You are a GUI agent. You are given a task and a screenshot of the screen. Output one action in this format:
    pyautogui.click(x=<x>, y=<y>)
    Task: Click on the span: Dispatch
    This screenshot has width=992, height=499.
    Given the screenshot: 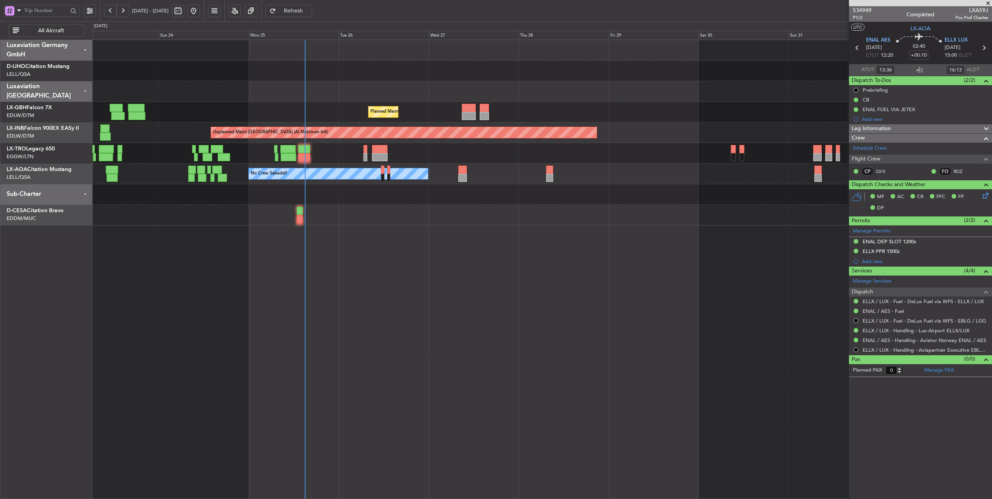 What is the action you would take?
    pyautogui.click(x=862, y=292)
    